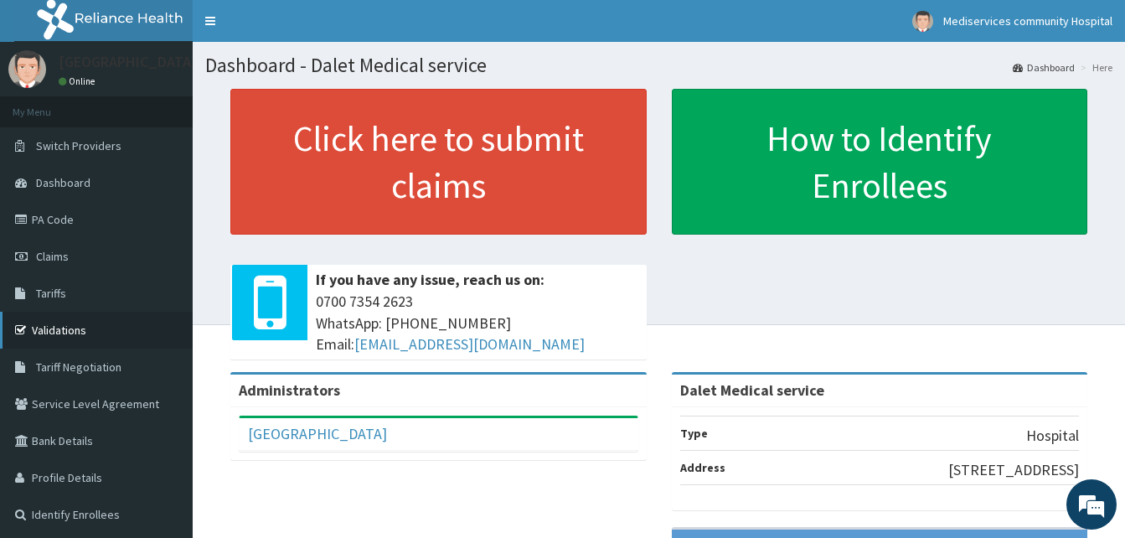 The width and height of the screenshot is (1125, 538). What do you see at coordinates (658, 65) in the screenshot?
I see `h1: Dashboard - Dalet Medical service` at bounding box center [658, 65].